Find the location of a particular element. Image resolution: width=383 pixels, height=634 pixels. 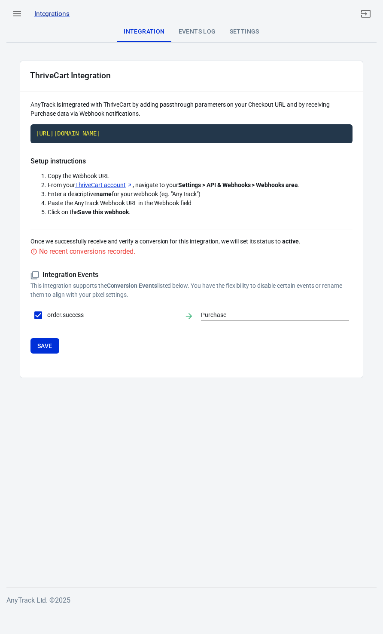

a: Sign out is located at coordinates (366, 14).